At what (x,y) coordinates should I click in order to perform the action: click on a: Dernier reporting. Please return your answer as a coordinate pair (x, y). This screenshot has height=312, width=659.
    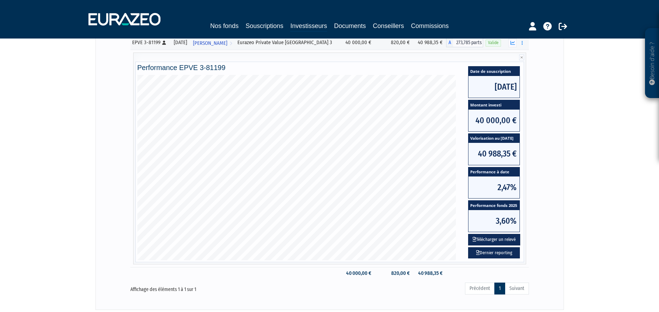
    Looking at the image, I should click on (494, 253).